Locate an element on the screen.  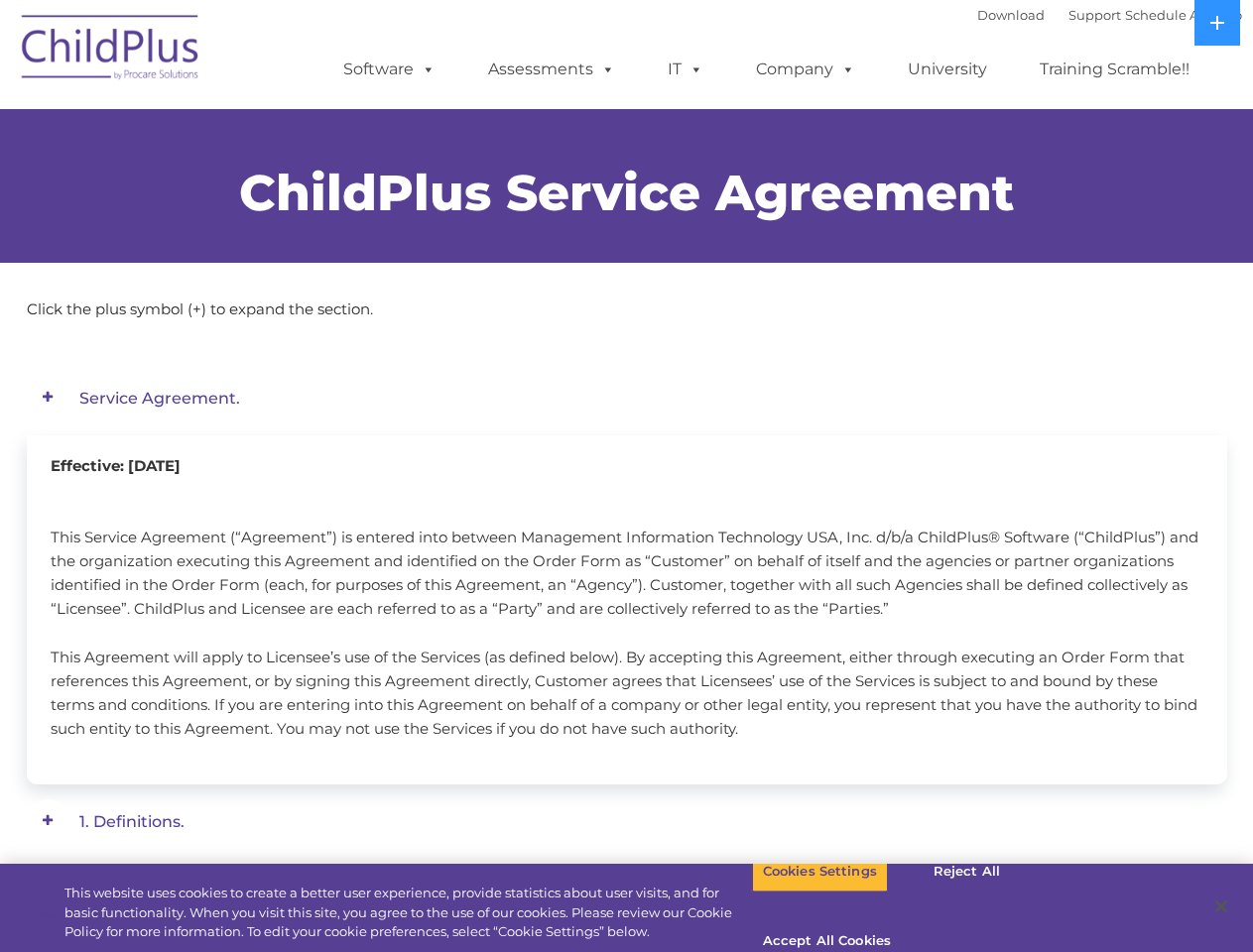
a: IT is located at coordinates (686, 70).